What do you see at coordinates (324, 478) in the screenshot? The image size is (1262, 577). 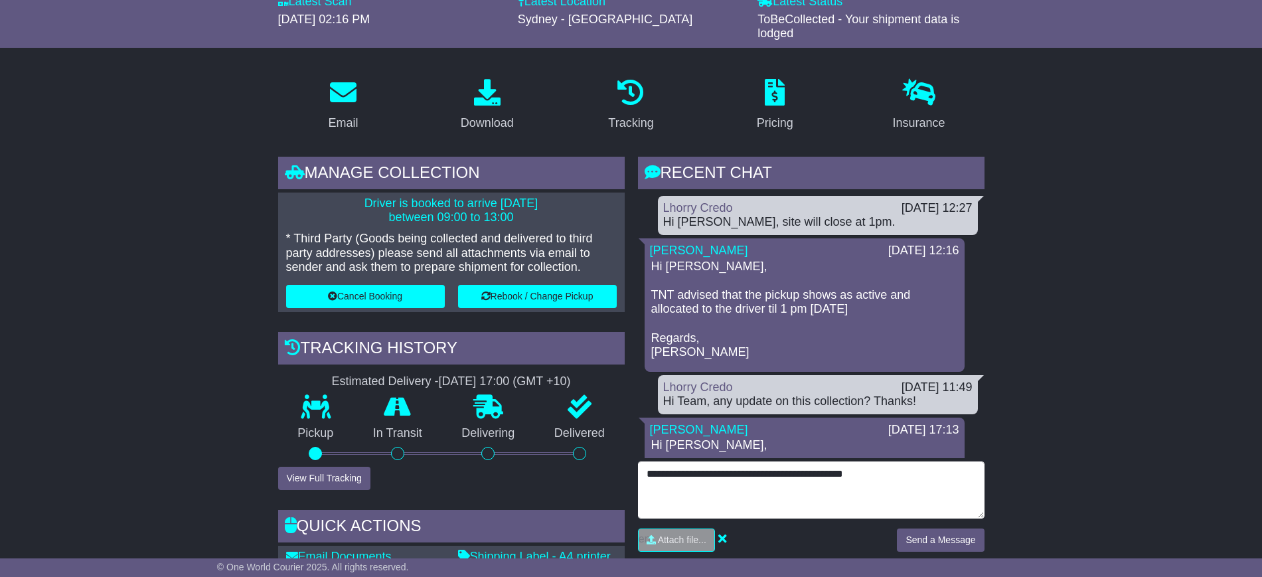 I see `button: View Full Tracking` at bounding box center [324, 478].